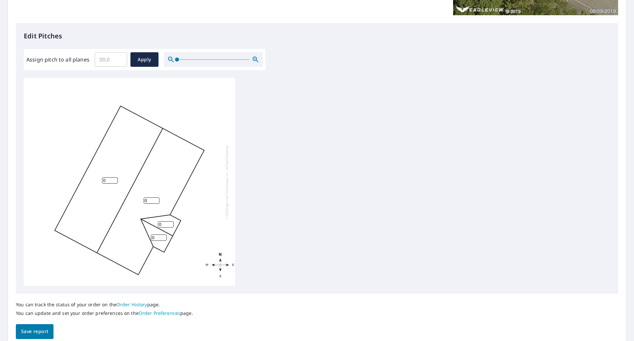 The image size is (634, 341). Describe the element at coordinates (58, 59) in the screenshot. I see `label: Assign pitch to all planes` at that location.